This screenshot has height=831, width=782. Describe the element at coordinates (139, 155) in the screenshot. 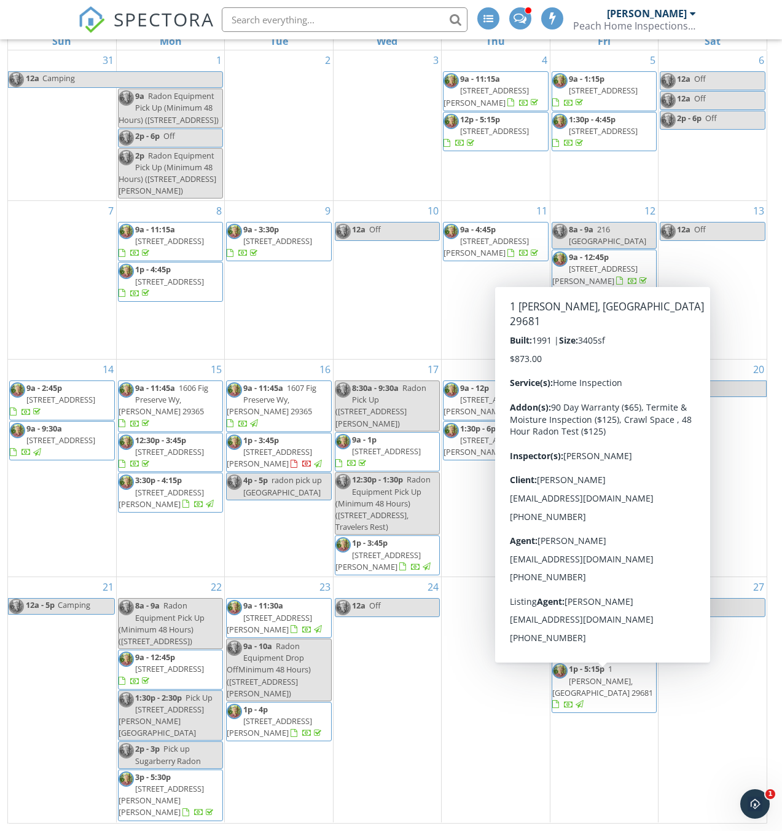

I see `span: 2p` at that location.